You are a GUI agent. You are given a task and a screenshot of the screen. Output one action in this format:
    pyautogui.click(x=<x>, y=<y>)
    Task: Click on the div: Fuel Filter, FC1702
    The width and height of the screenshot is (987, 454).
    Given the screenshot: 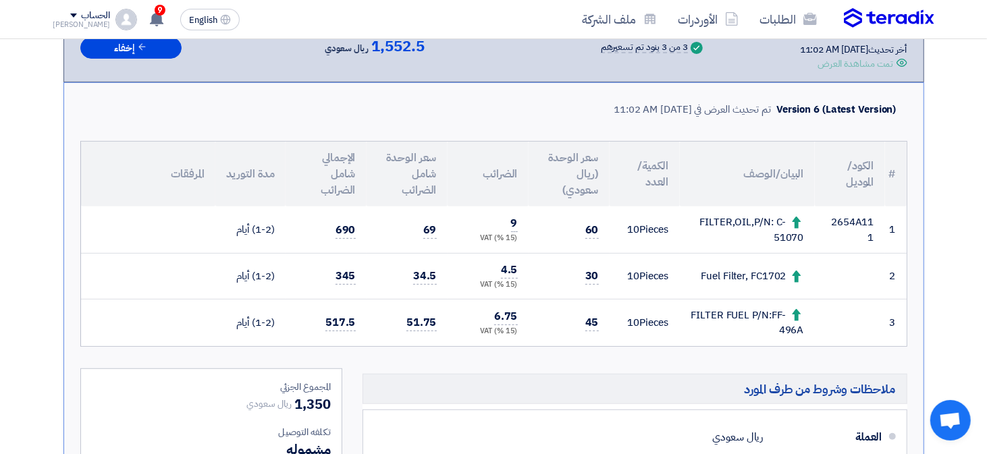 What is the action you would take?
    pyautogui.click(x=747, y=276)
    